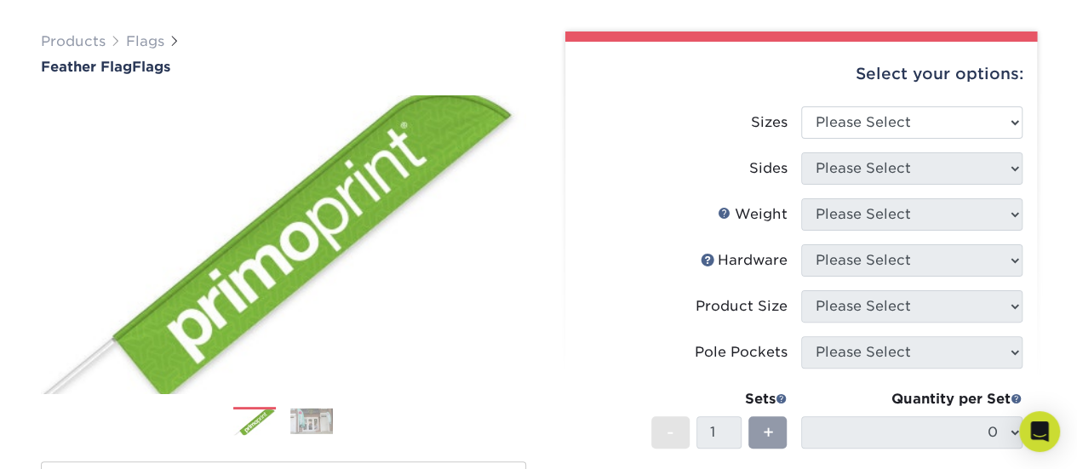 The image size is (1077, 469). What do you see at coordinates (1040, 432) in the screenshot?
I see `div: Open Intercom Messenger` at bounding box center [1040, 432].